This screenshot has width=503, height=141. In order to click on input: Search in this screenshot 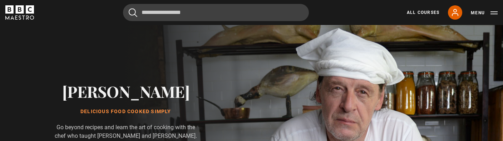, I will do `click(216, 13)`.